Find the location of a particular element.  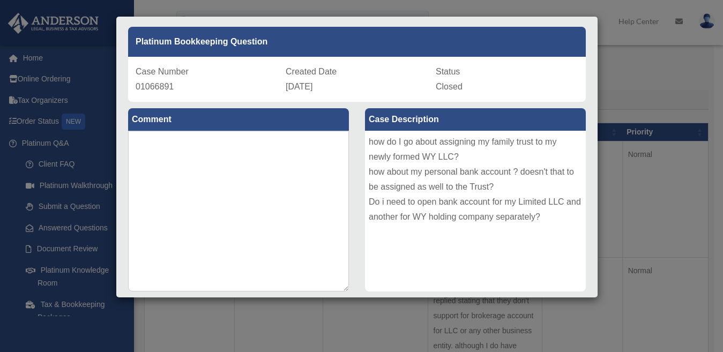

span: 01066891 is located at coordinates (154, 86).